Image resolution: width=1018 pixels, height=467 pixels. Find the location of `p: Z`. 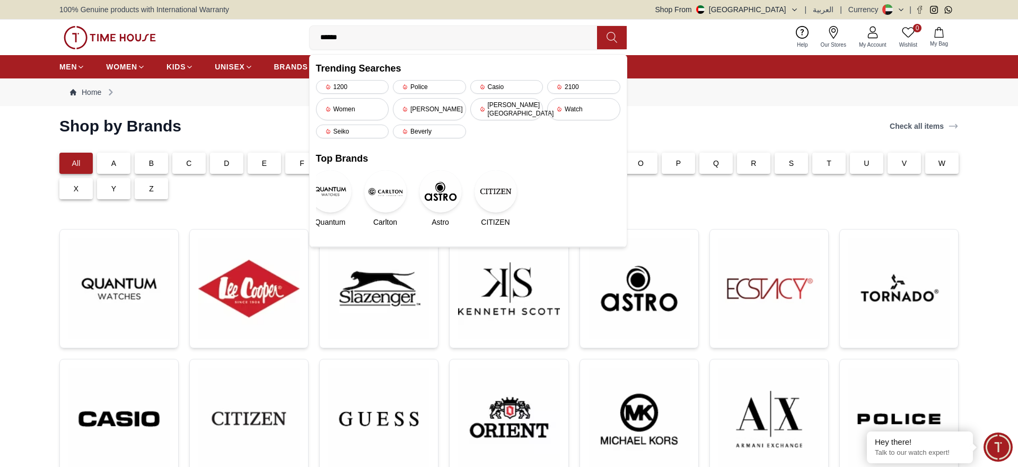

p: Z is located at coordinates (151, 189).